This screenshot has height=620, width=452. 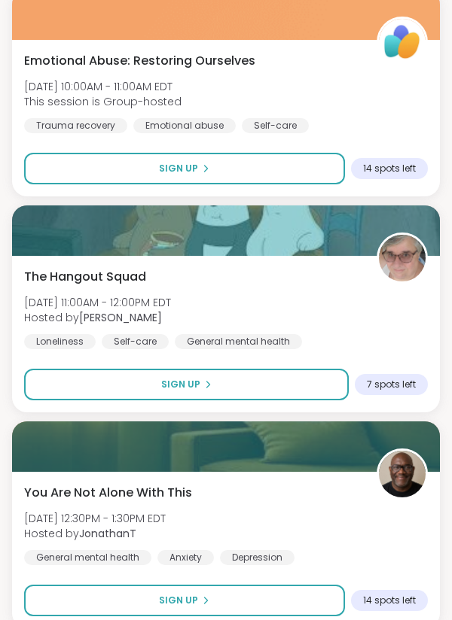 I want to click on span: Emotional Abuse: Restoring Ourselves, so click(x=139, y=61).